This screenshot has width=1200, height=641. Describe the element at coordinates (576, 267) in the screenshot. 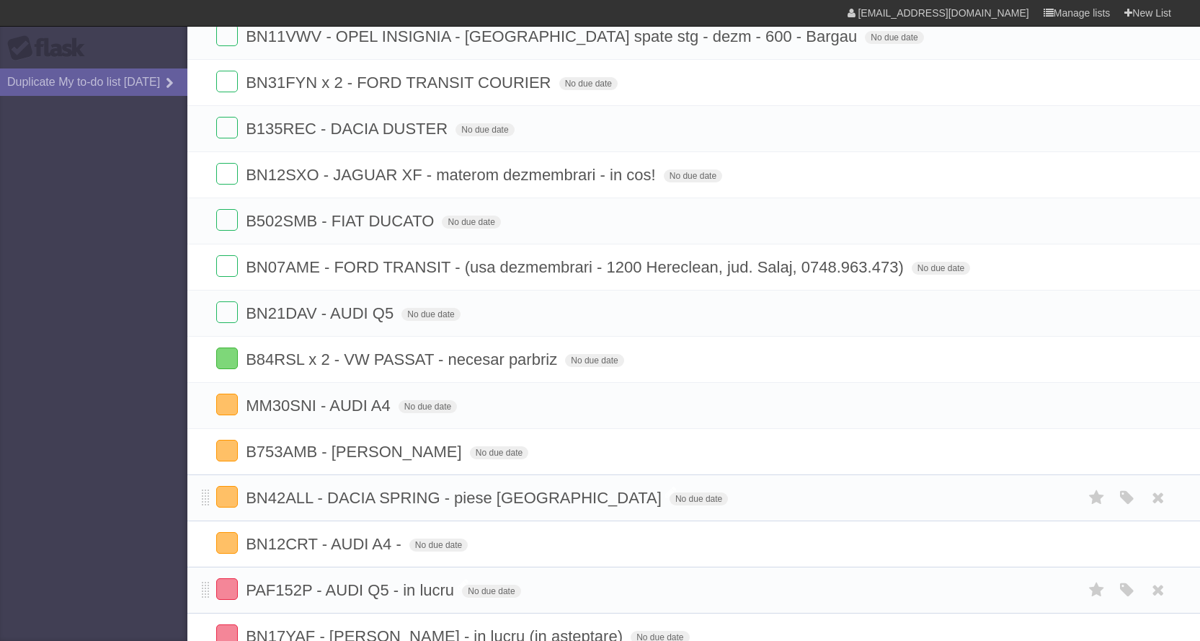

I see `span: BN07AME - FORD TRANSIT - (usa dezmembrari - 1200 Hereclean, jud. Salaj, 0748.963.473)` at that location.